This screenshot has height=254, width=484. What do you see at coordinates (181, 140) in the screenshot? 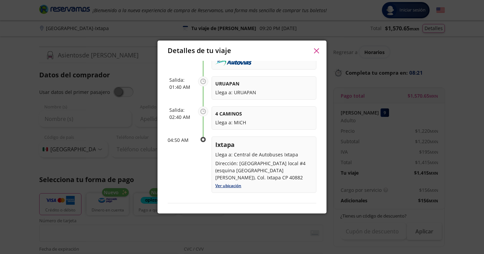
I see `p: 04:50 AM` at bounding box center [181, 140].